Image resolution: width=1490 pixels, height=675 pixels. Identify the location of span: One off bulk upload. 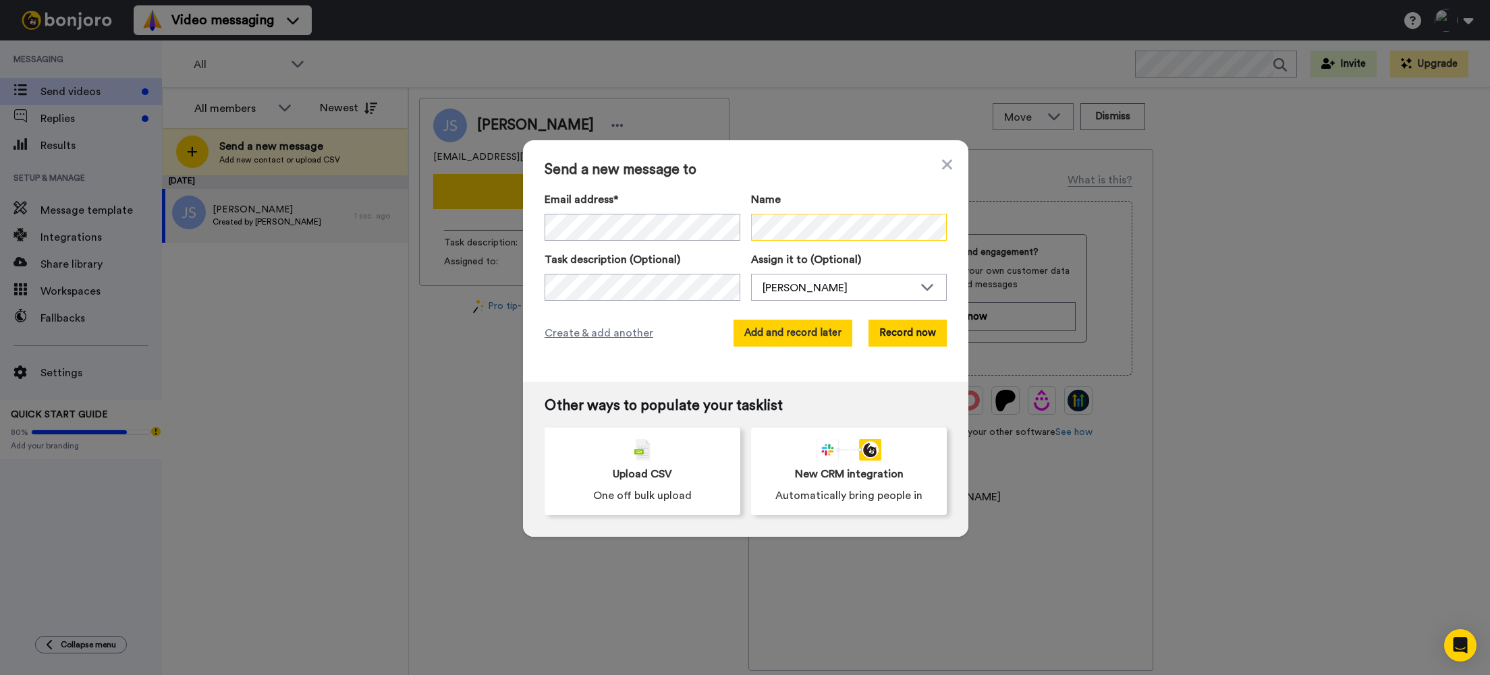
(642, 496).